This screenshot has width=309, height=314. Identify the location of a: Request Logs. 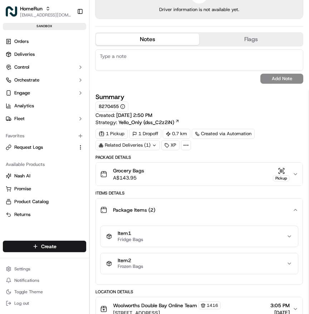
(40, 148).